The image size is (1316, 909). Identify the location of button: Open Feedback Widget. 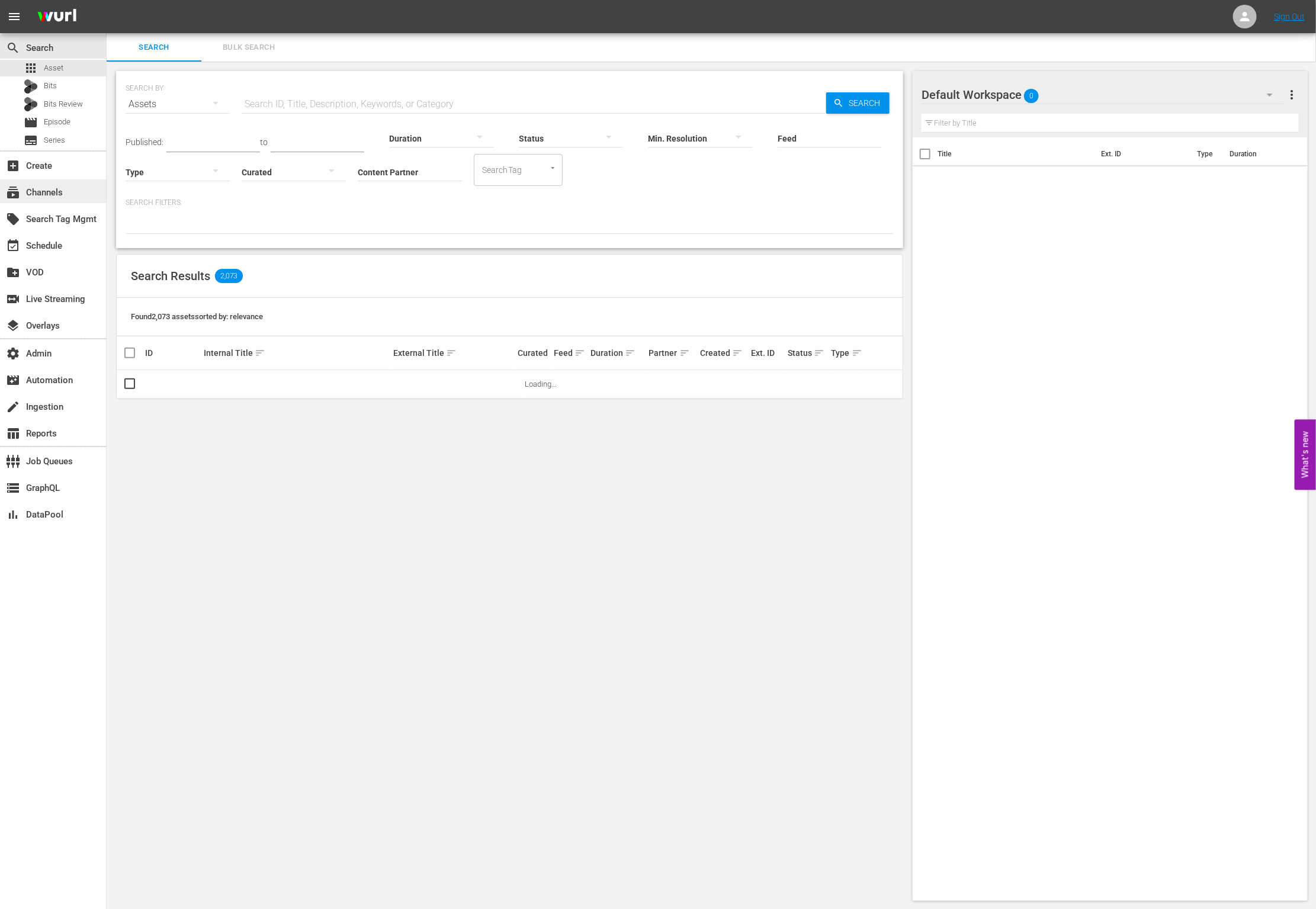
(1305, 454).